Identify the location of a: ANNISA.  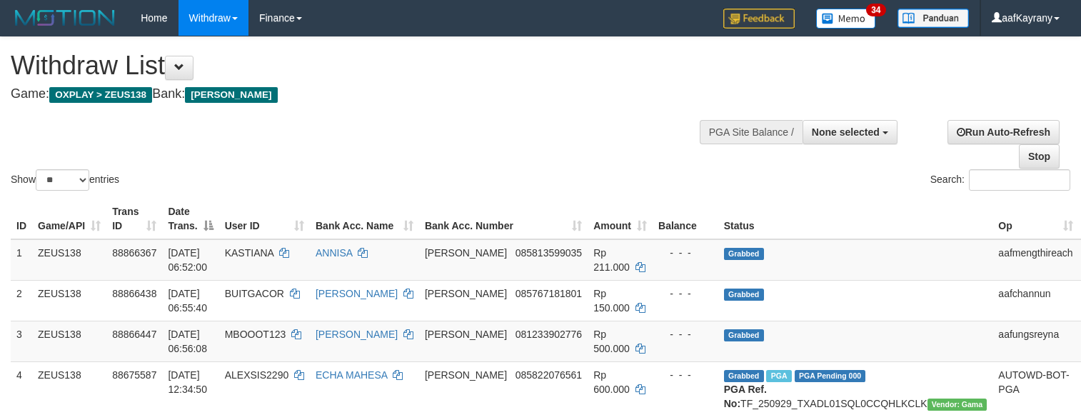
(333, 253).